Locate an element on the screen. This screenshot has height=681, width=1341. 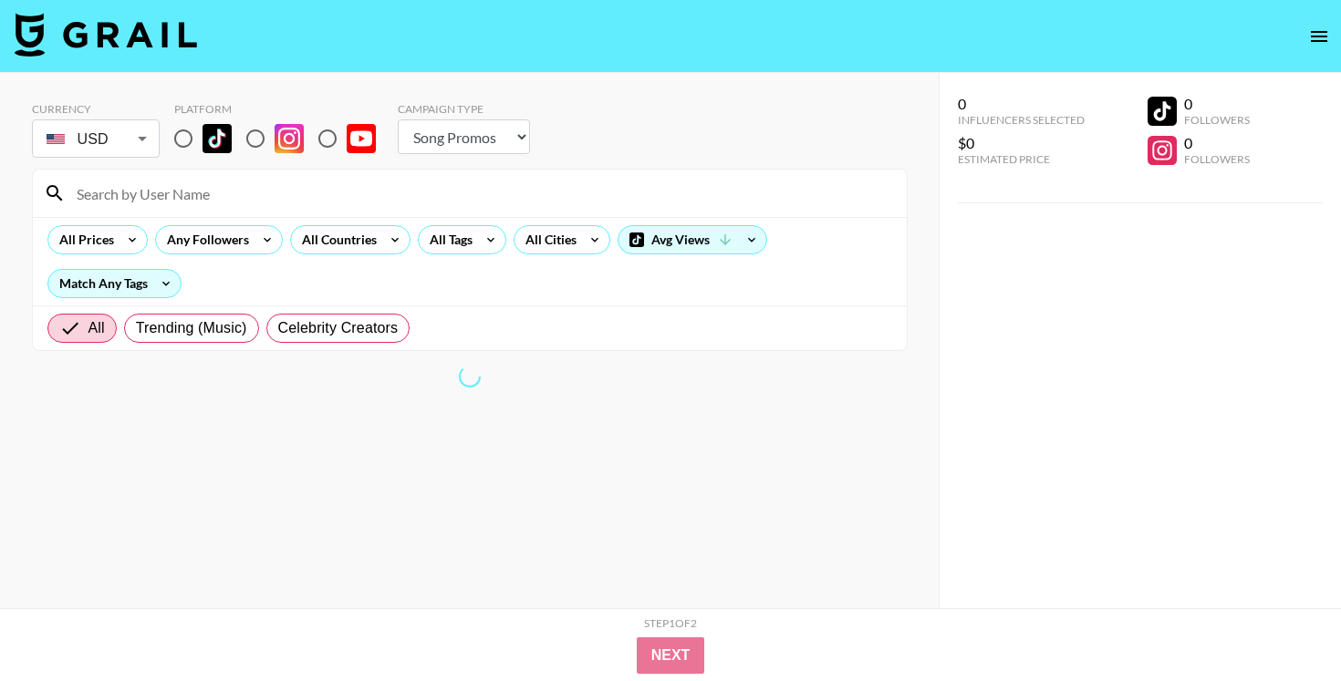
div: Match Any Tags is located at coordinates (114, 284).